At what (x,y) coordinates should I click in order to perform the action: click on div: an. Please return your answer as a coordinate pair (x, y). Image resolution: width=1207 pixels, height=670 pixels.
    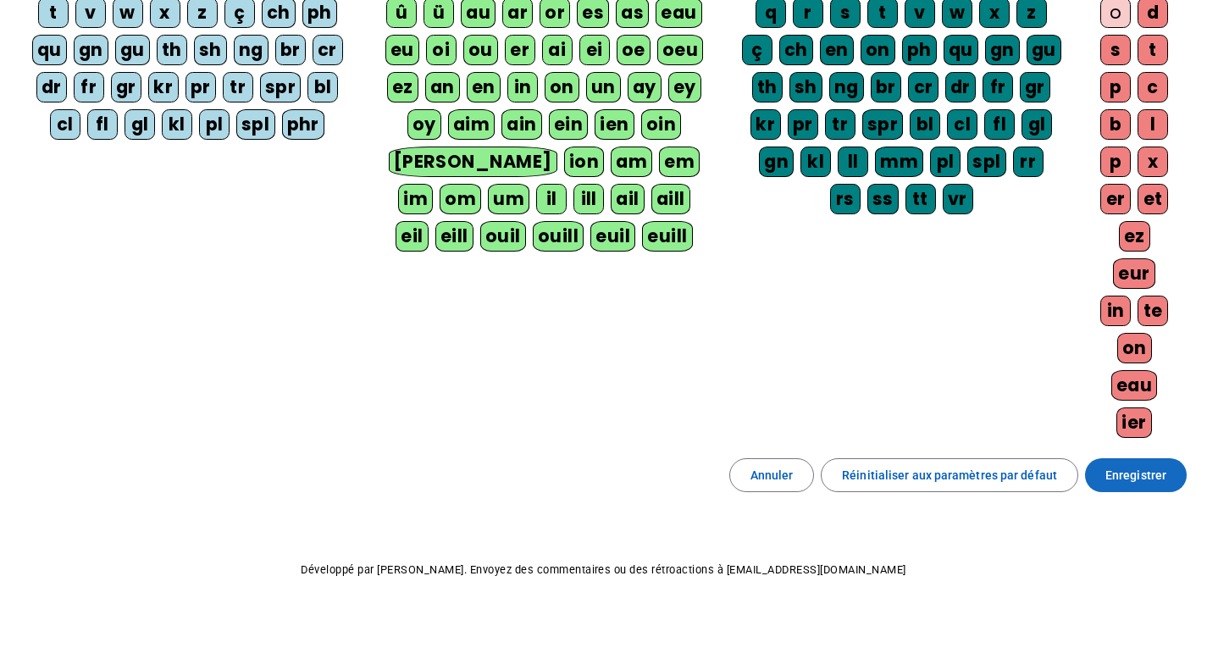
    Looking at the image, I should click on (442, 87).